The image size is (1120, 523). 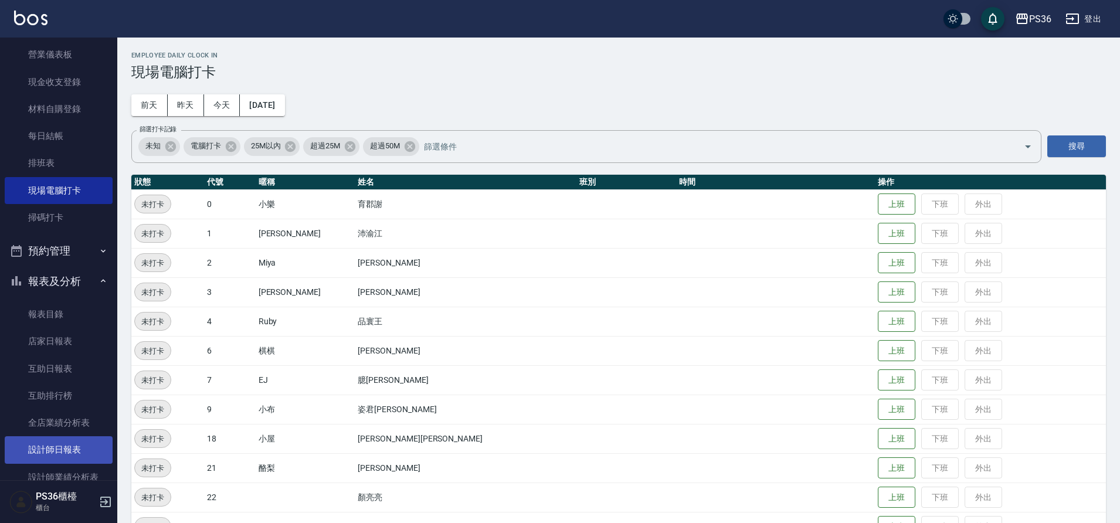 What do you see at coordinates (59, 314) in the screenshot?
I see `a: 報表目錄` at bounding box center [59, 314].